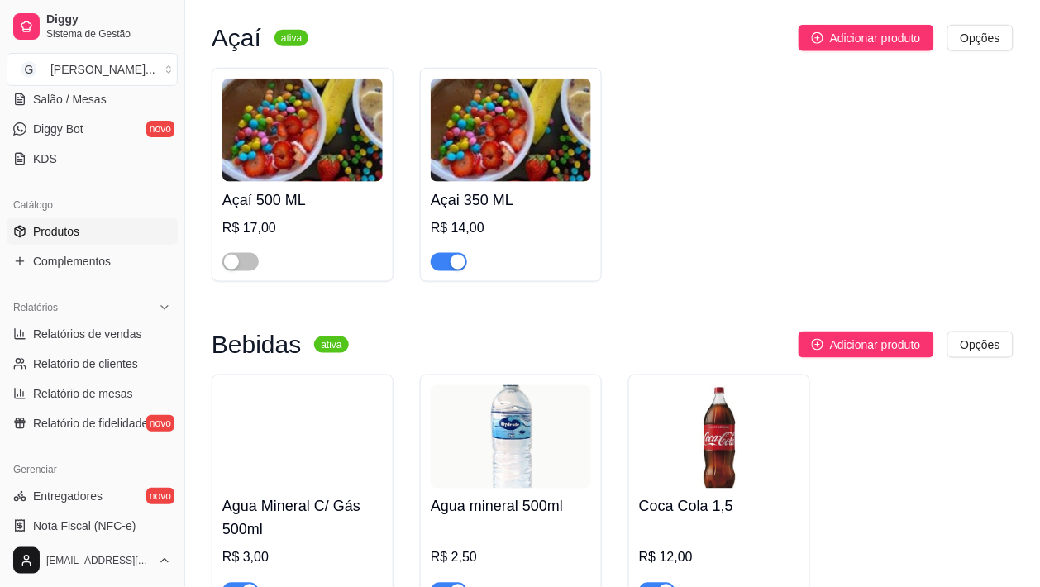 Image resolution: width=1040 pixels, height=587 pixels. I want to click on h4: Coca Cola 1,5, so click(719, 507).